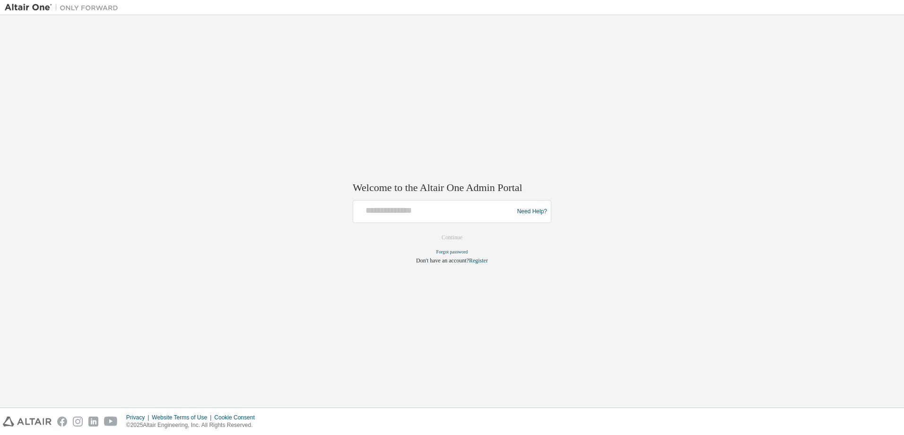 The width and height of the screenshot is (904, 435). Describe the element at coordinates (27, 421) in the screenshot. I see `img: altair_logo.svg` at that location.